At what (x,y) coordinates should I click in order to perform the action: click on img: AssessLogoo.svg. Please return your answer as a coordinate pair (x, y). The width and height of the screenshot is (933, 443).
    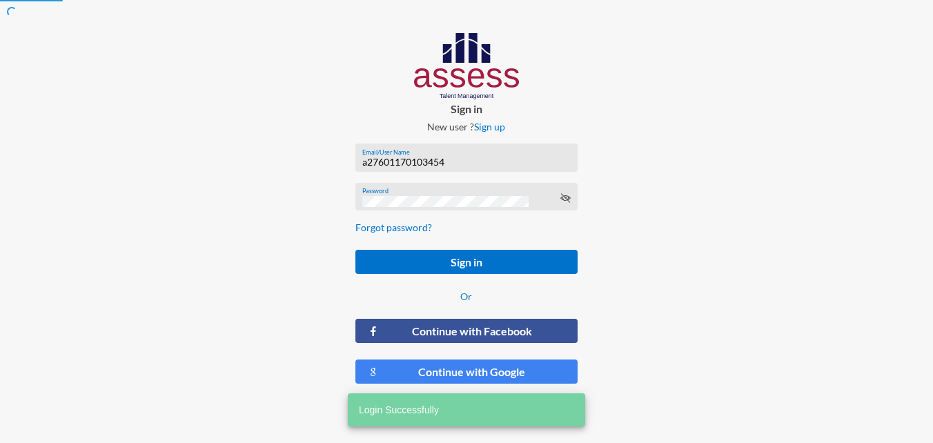
    Looking at the image, I should click on (466, 66).